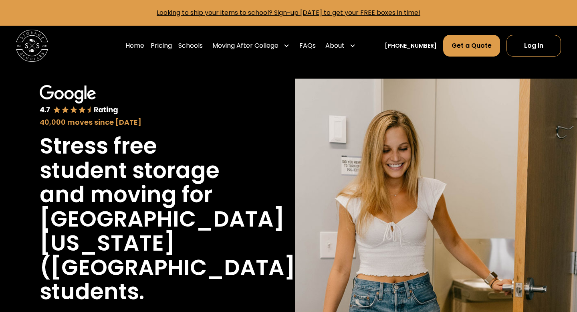 The width and height of the screenshot is (577, 312). What do you see at coordinates (472, 46) in the screenshot?
I see `a: Get a Quote` at bounding box center [472, 46].